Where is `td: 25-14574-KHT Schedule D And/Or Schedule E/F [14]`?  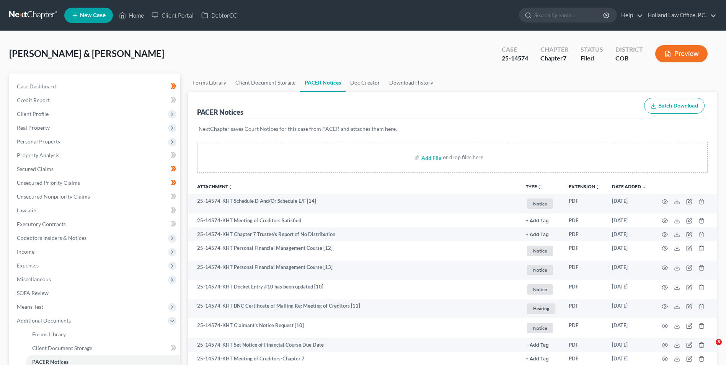 td: 25-14574-KHT Schedule D And/Or Schedule E/F [14] is located at coordinates (353, 203).